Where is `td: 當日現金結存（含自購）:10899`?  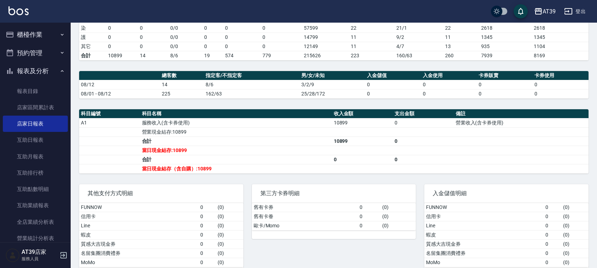
td: 當日現金結存（含自購）:10899 is located at coordinates (236, 168).